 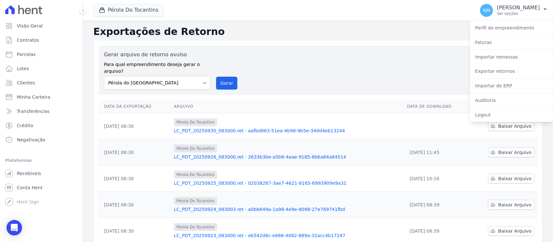 I want to click on a: LC_PDT_20250926_083000.ret - 2633b3be-a5b8-4aae-9185-8b6a84a84514, so click(x=288, y=157).